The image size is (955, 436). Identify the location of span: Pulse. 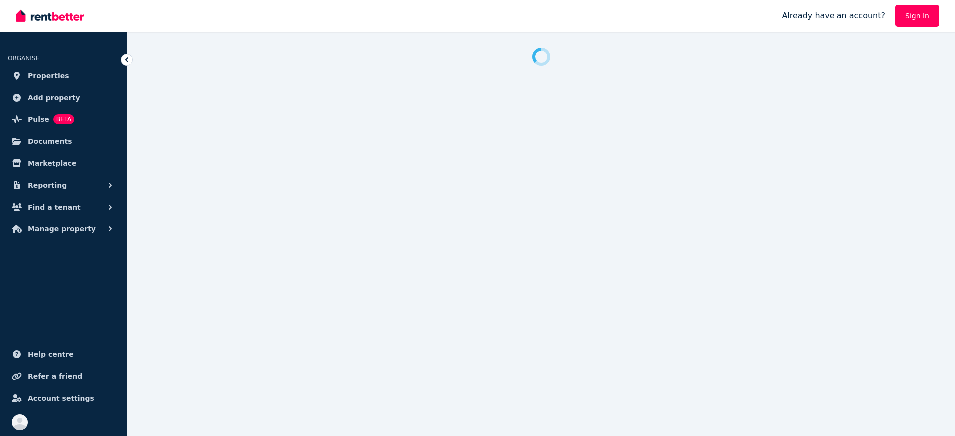
(38, 120).